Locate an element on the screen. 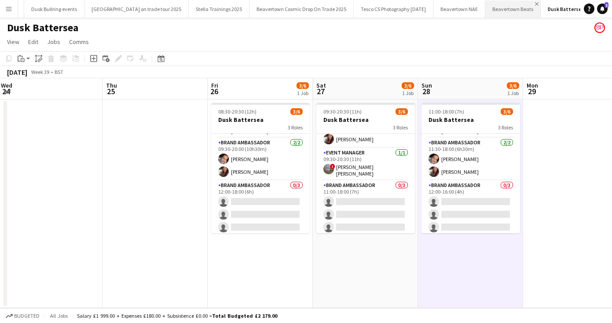 Image resolution: width=612 pixels, height=323 pixels. span: 27 is located at coordinates (320, 91).